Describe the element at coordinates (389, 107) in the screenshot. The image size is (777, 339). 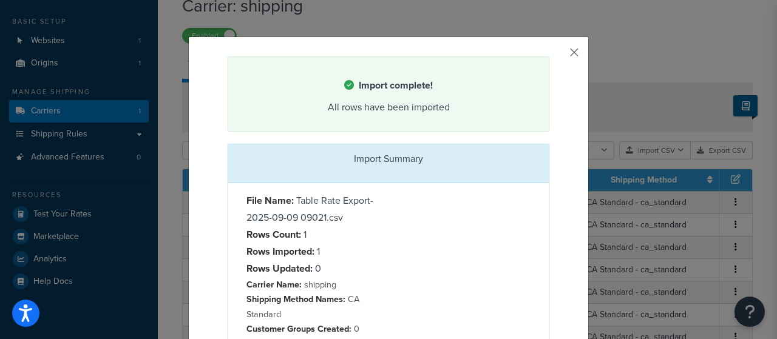
I see `div: All rows have been imported` at that location.